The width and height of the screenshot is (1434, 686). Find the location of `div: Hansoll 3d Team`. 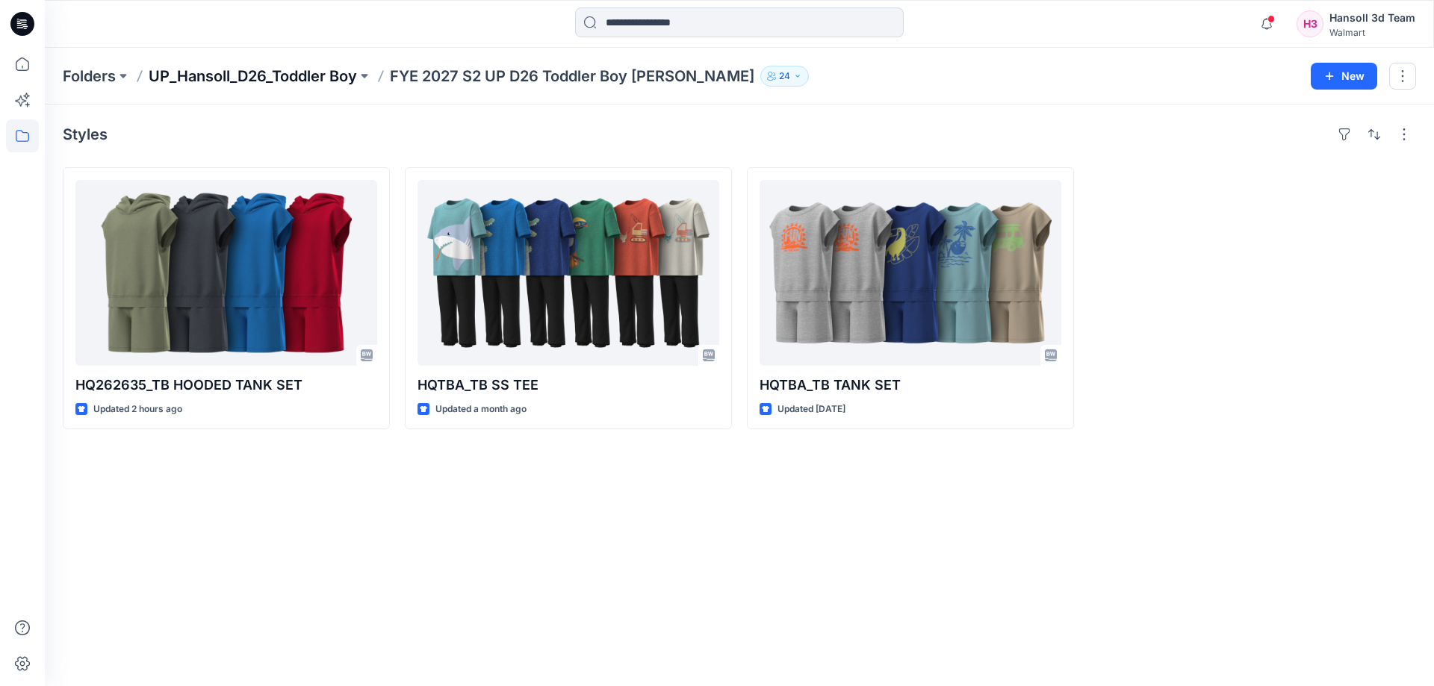

div: Hansoll 3d Team is located at coordinates (1372, 18).